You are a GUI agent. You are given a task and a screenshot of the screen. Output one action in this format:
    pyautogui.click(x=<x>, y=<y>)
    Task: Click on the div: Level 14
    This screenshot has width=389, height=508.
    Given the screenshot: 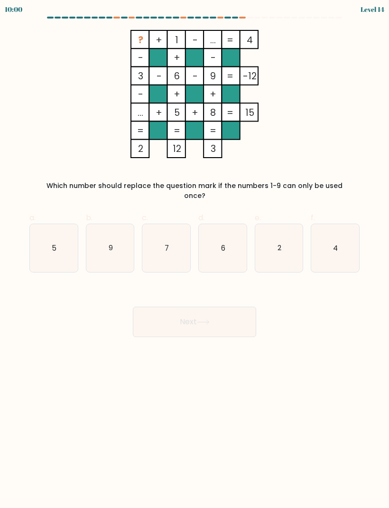 What is the action you would take?
    pyautogui.click(x=373, y=9)
    